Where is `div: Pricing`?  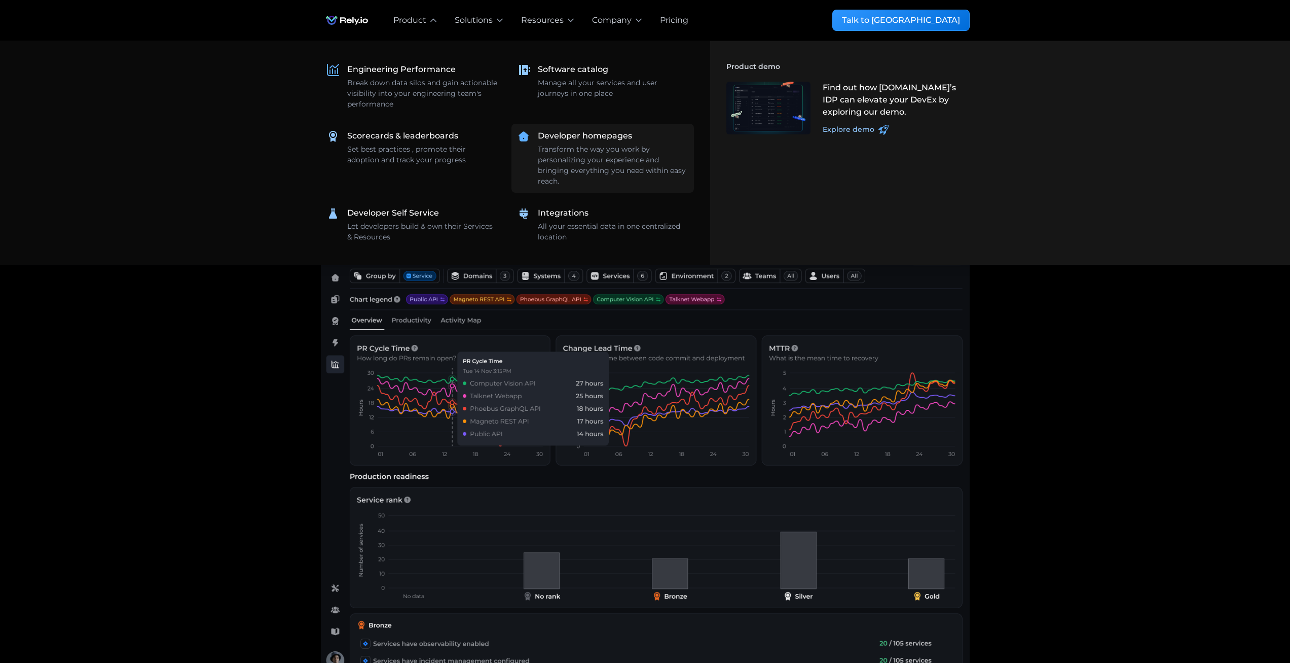 div: Pricing is located at coordinates (674, 20).